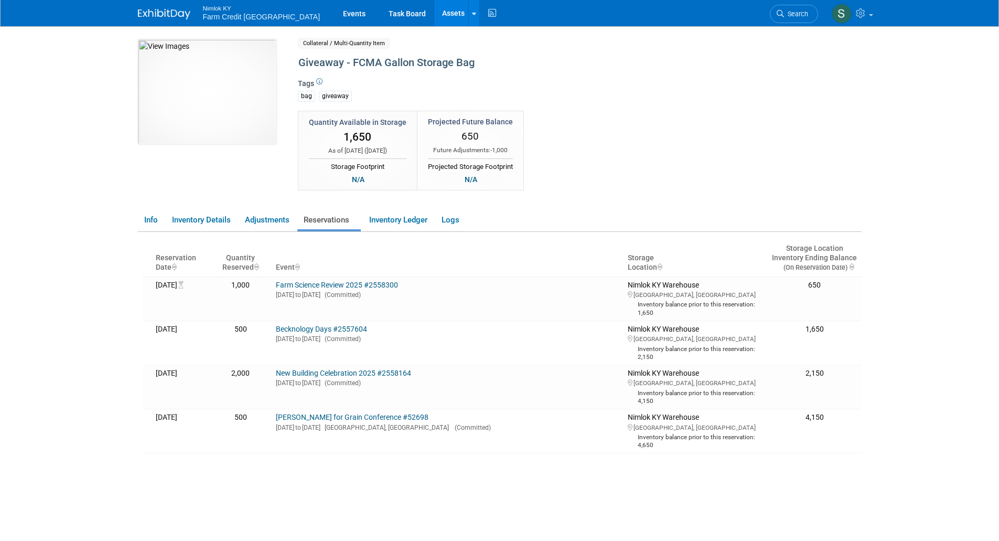 The image size is (999, 541). Describe the element at coordinates (150, 220) in the screenshot. I see `a: Info` at that location.